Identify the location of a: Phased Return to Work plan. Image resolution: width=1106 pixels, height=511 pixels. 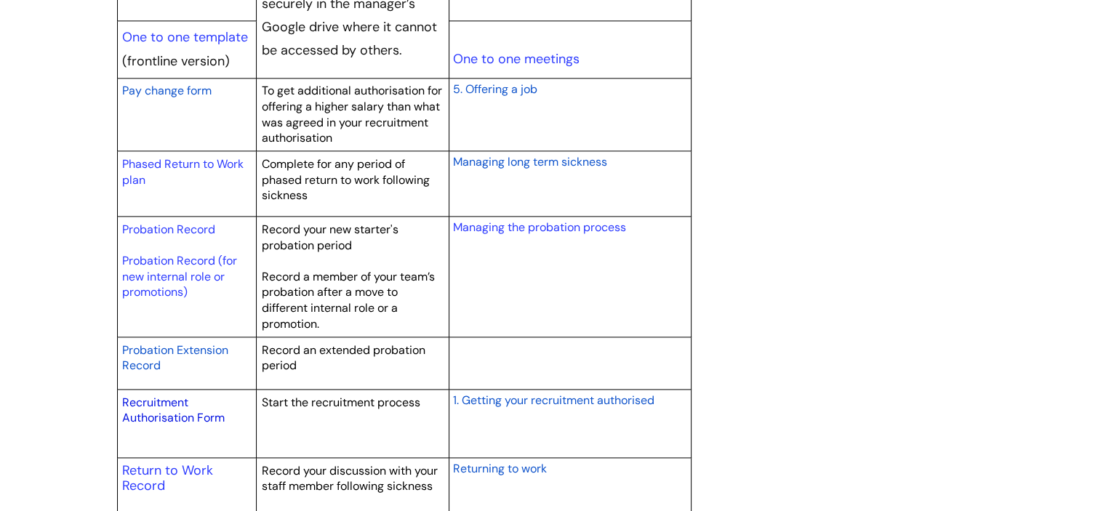
(183, 172).